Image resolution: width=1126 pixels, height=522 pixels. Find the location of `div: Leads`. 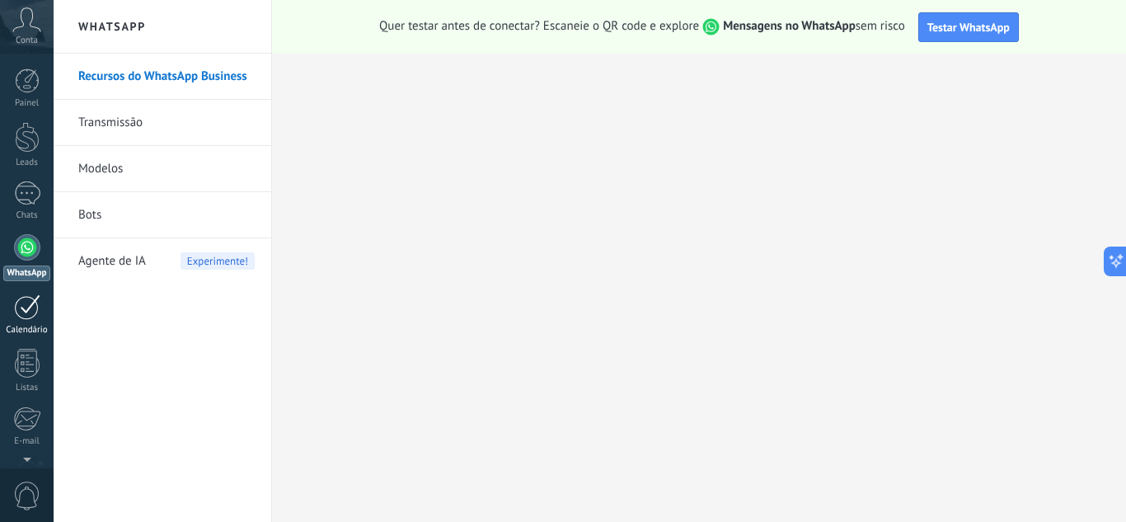

div: Leads is located at coordinates (27, 162).